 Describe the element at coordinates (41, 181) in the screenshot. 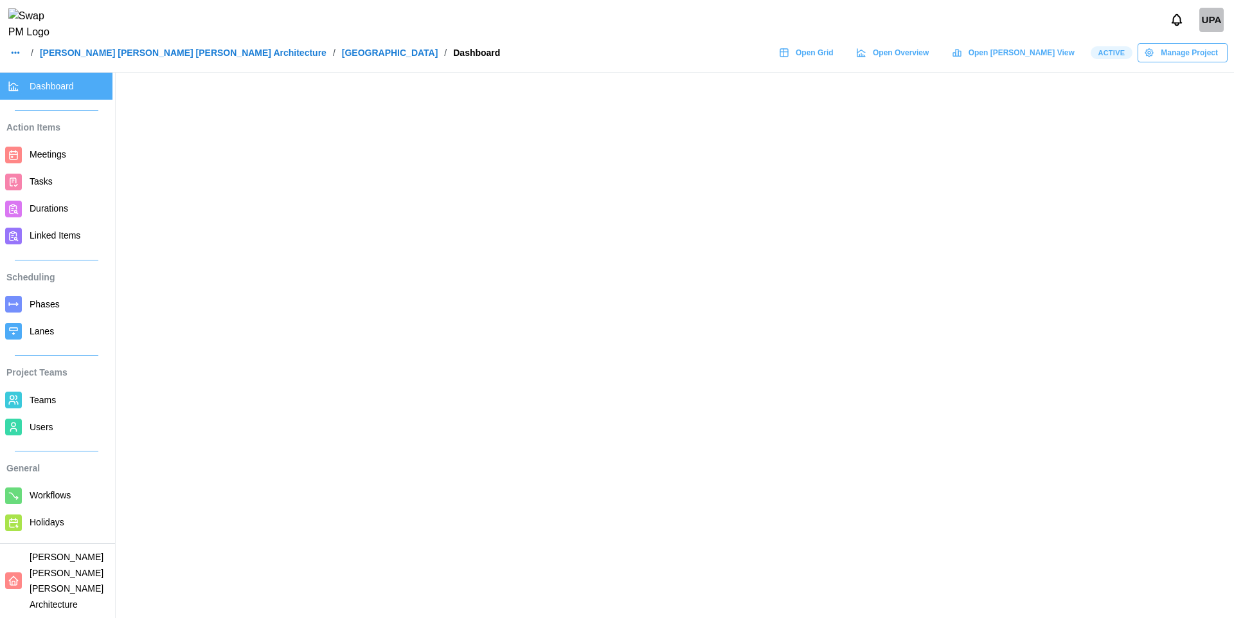

I see `span: Tasks` at that location.